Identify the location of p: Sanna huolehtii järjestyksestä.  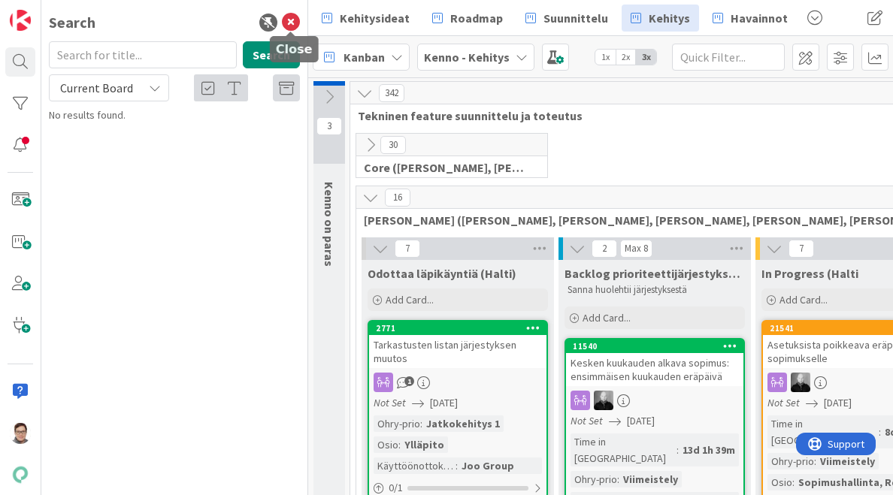
(654, 290).